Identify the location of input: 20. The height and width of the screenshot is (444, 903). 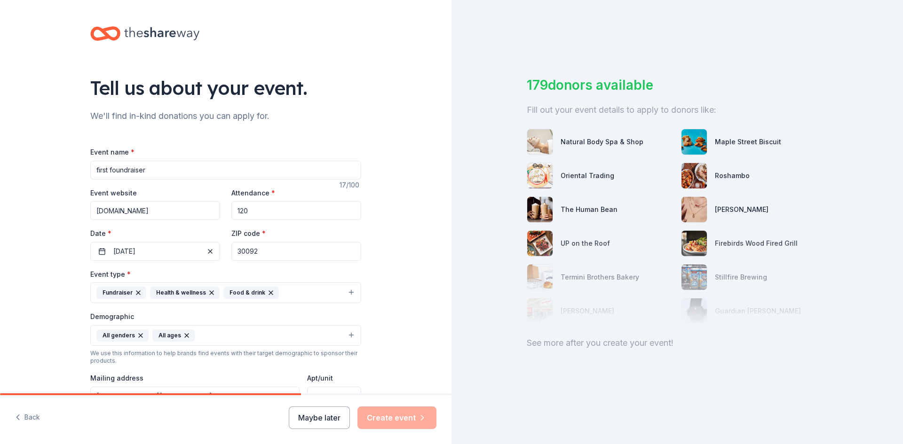
(296, 211).